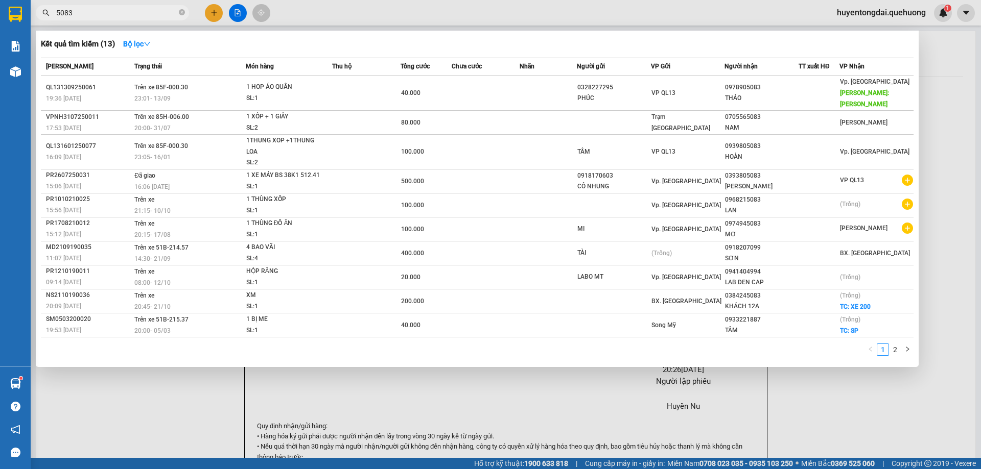 The width and height of the screenshot is (981, 469). What do you see at coordinates (852, 66) in the screenshot?
I see `span: VP Nhận` at bounding box center [852, 66].